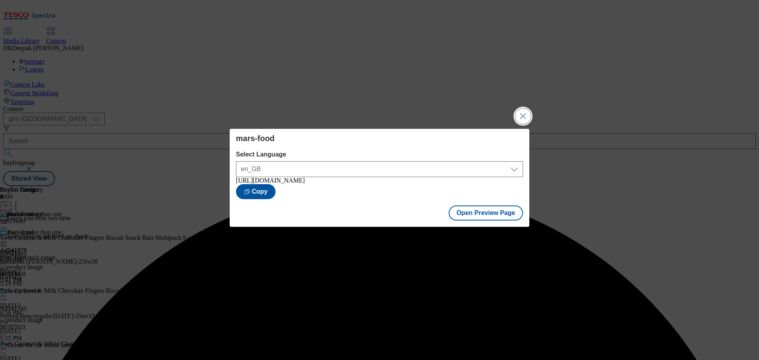  What do you see at coordinates (256, 192) in the screenshot?
I see `button: Copy` at bounding box center [256, 192].